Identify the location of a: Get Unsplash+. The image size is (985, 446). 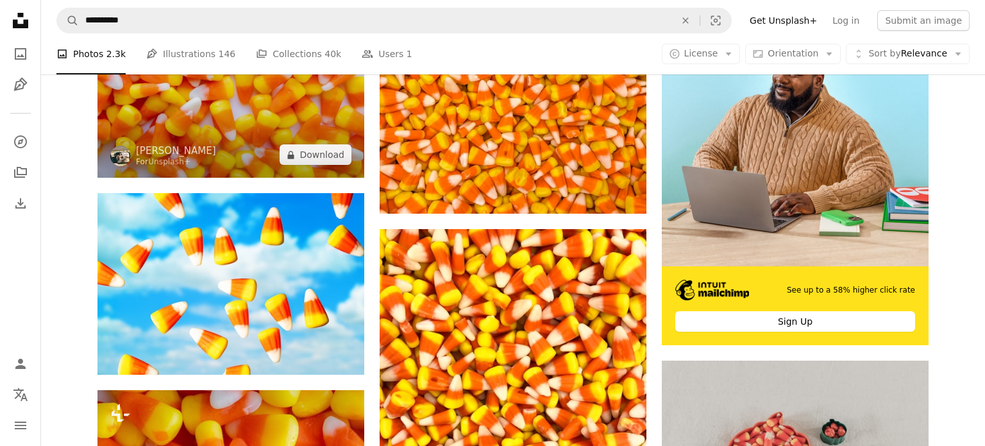
(783, 21).